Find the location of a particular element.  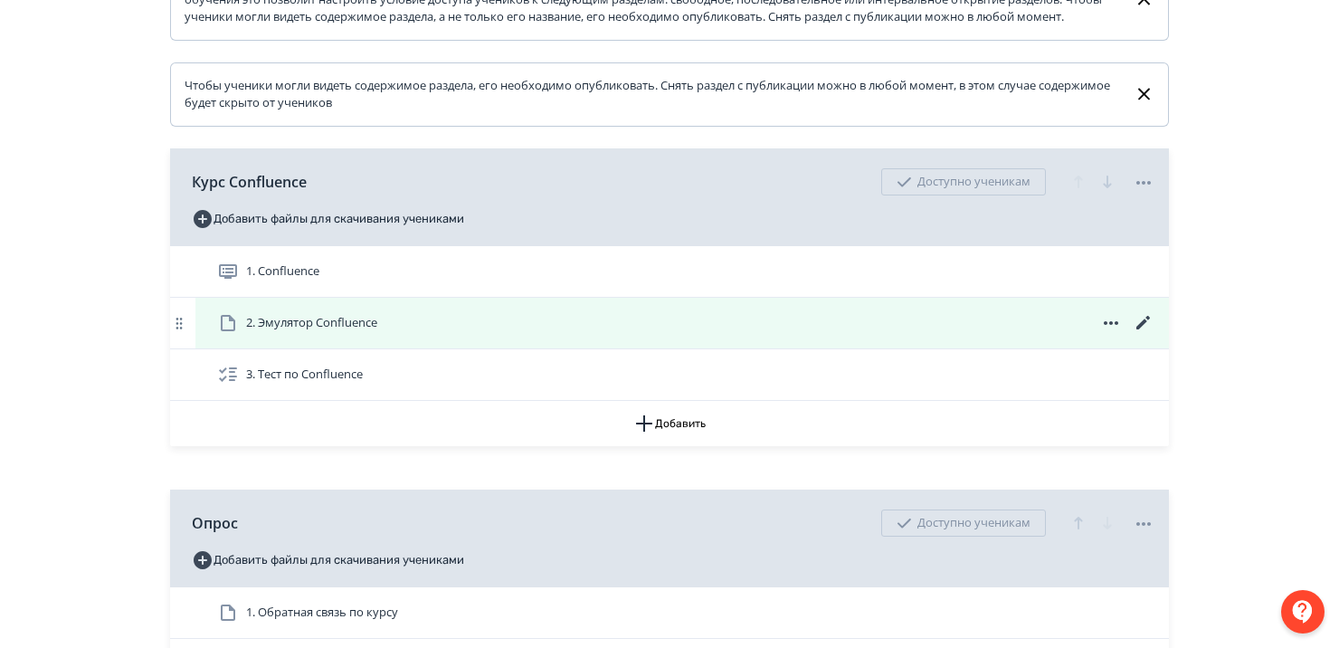

span: 1. Confluence is located at coordinates (282, 272).